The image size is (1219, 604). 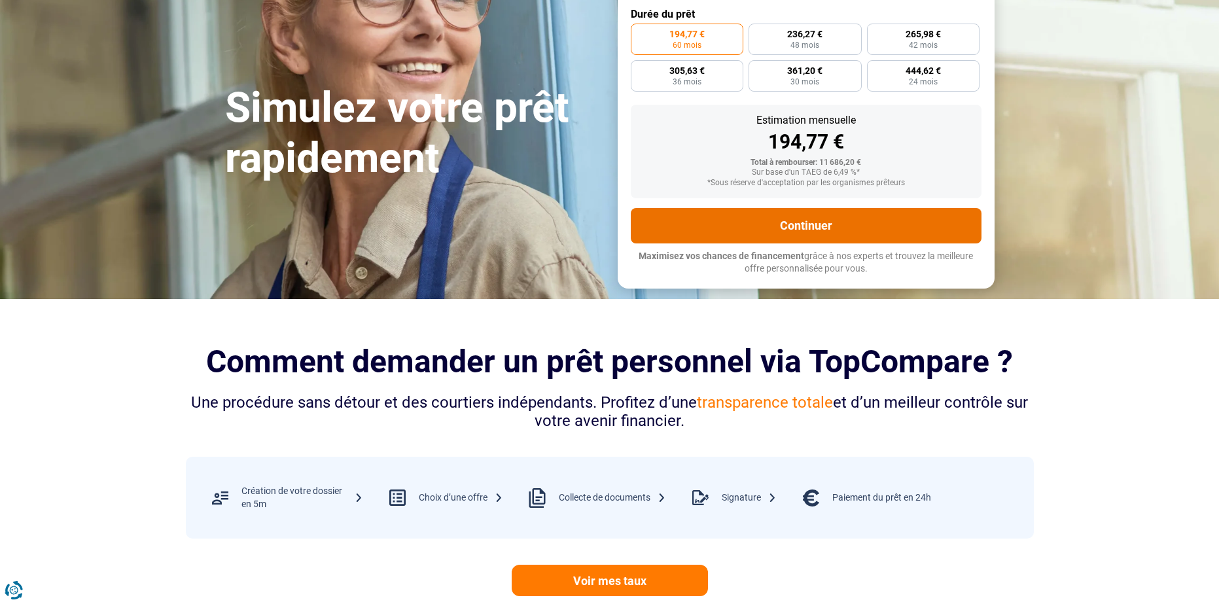 What do you see at coordinates (806, 14) in the screenshot?
I see `label: Durée du prêt` at bounding box center [806, 14].